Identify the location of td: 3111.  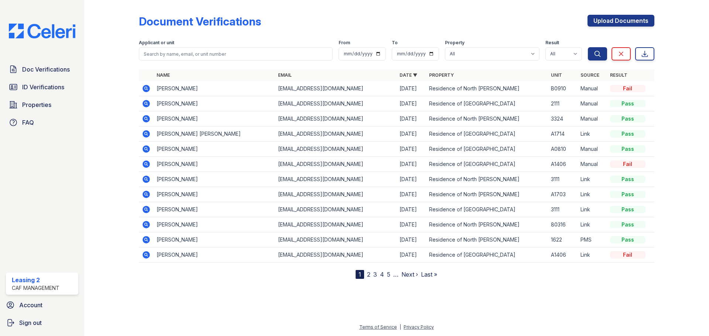
(563, 179).